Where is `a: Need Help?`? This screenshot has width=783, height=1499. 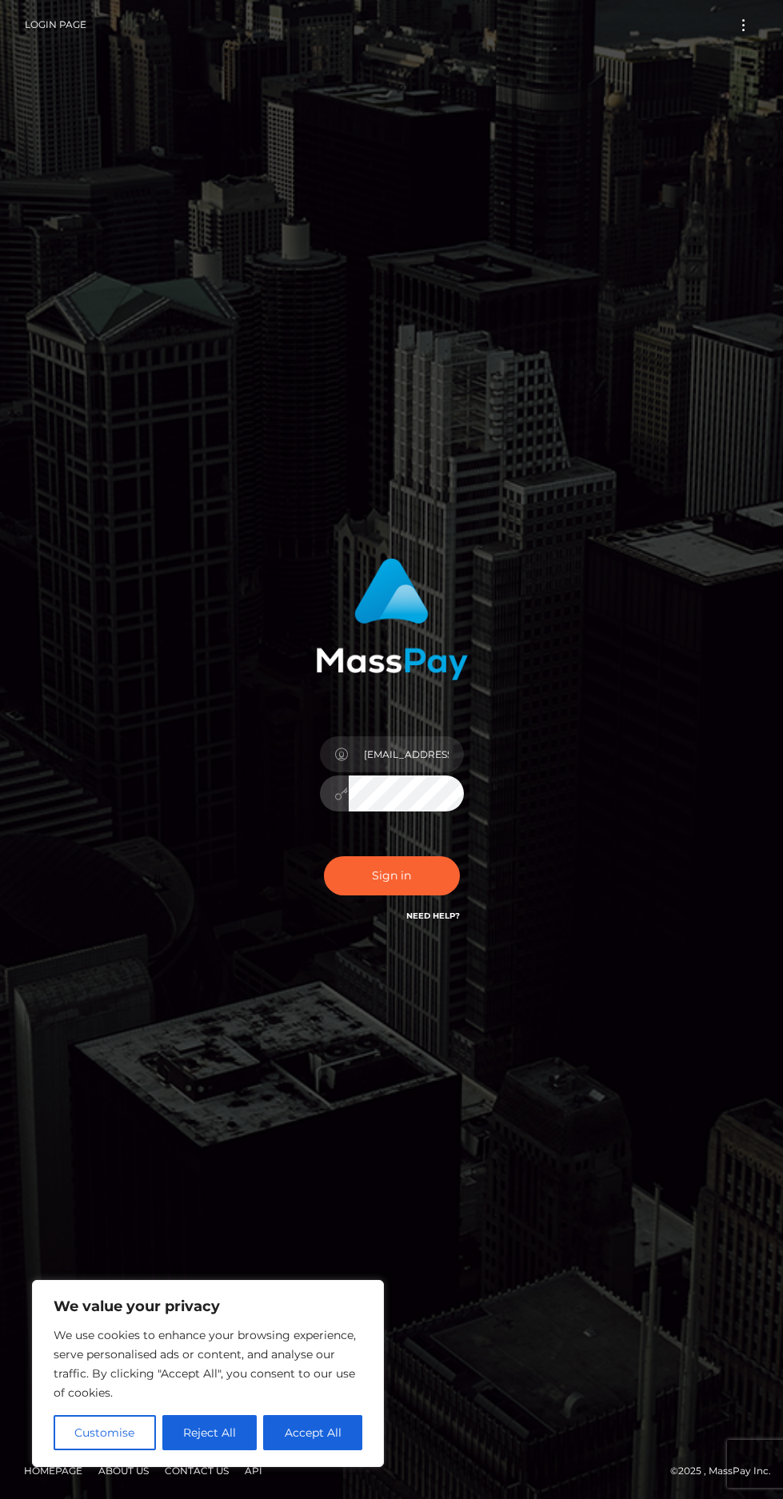 a: Need Help? is located at coordinates (433, 915).